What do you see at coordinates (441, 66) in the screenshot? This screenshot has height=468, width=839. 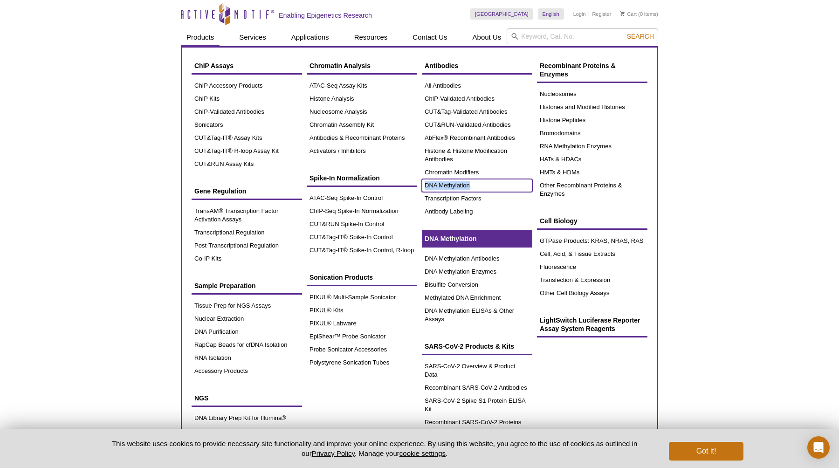 I see `span: Antibodies` at bounding box center [441, 66].